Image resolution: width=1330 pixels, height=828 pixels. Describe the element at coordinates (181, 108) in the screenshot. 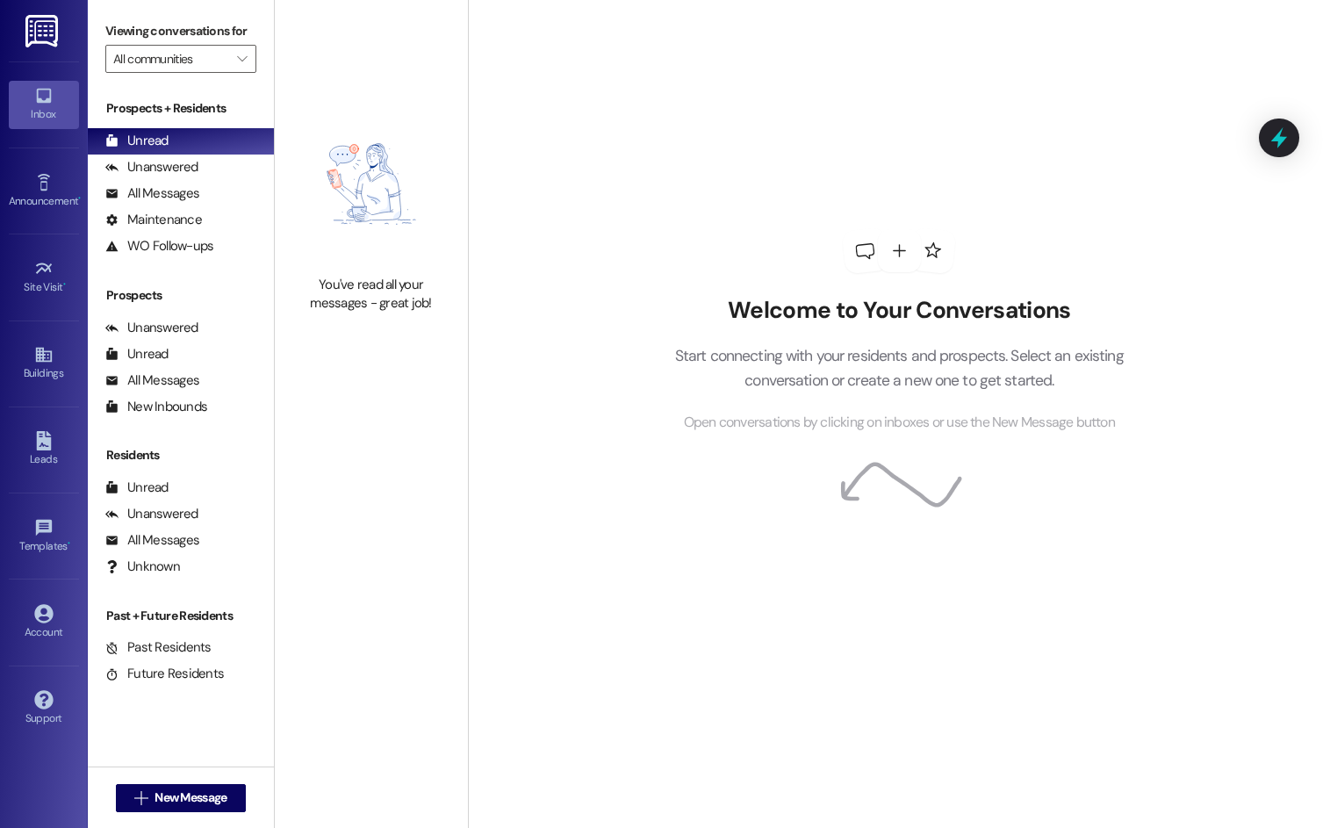

I see `div: Prospects + Residents` at that location.